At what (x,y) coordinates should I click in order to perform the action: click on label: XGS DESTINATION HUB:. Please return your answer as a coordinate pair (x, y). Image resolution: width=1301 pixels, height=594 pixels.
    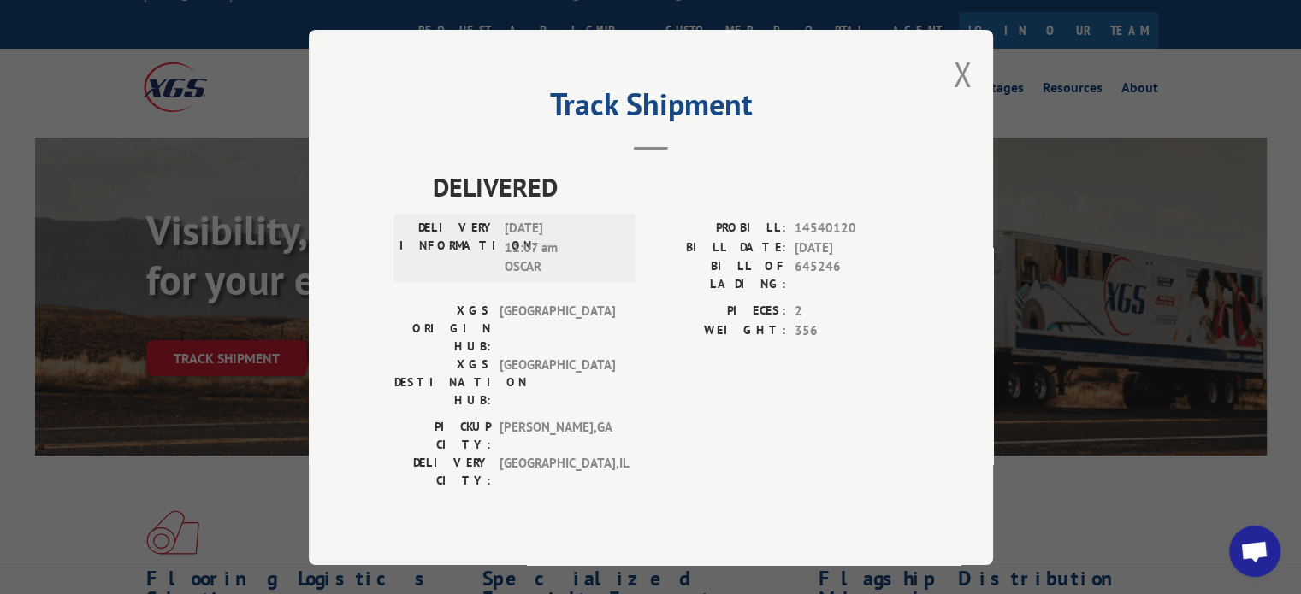
    Looking at the image, I should click on (442, 382).